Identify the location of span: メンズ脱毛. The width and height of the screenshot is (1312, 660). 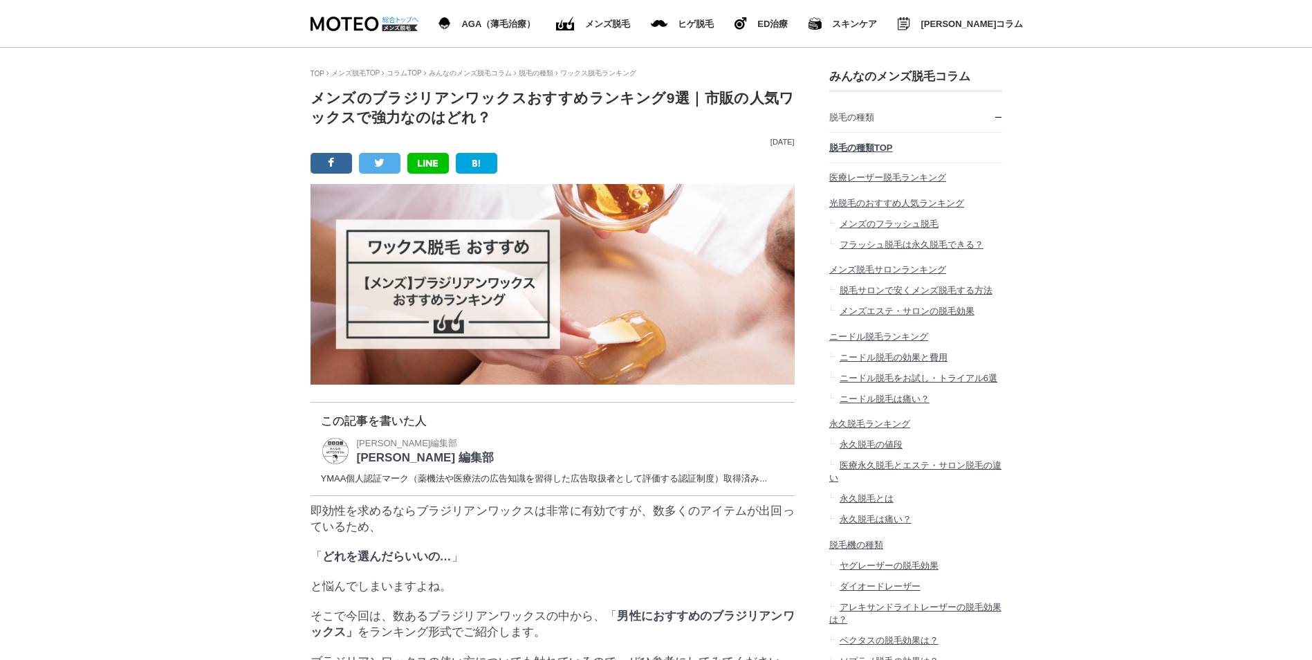
(607, 24).